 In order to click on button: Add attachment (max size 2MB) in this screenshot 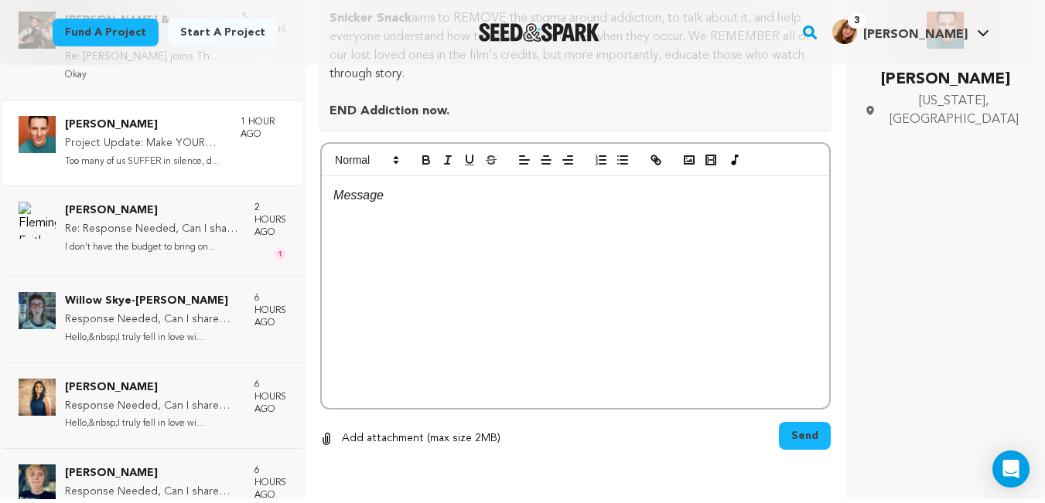, I will do `click(410, 439)`.